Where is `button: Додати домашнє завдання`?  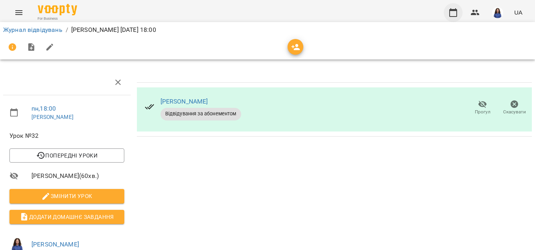 button: Додати домашнє завдання is located at coordinates (67, 217).